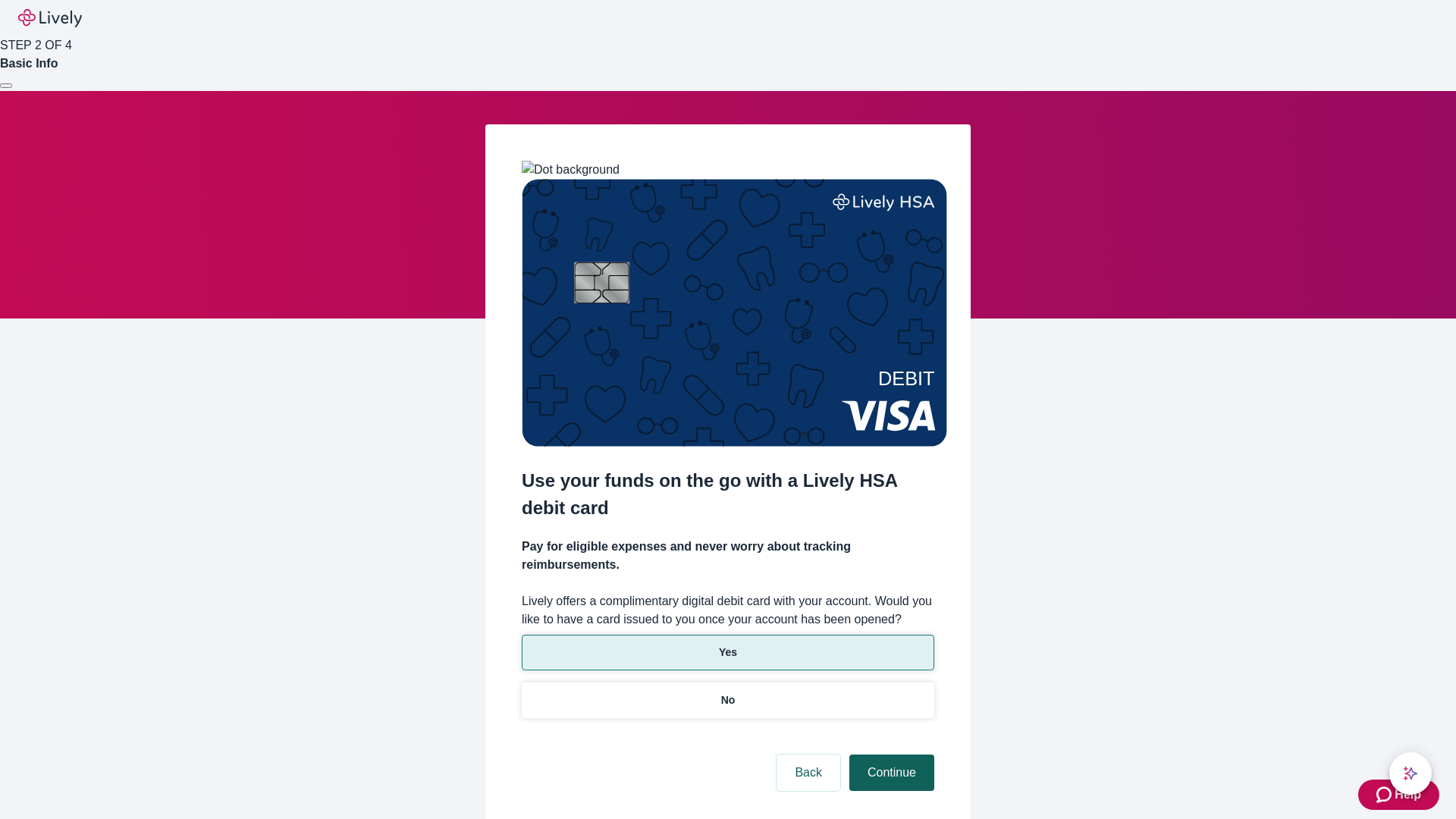  What do you see at coordinates (1386, 795) in the screenshot?
I see `svg: Zendesk support icon` at bounding box center [1386, 795].